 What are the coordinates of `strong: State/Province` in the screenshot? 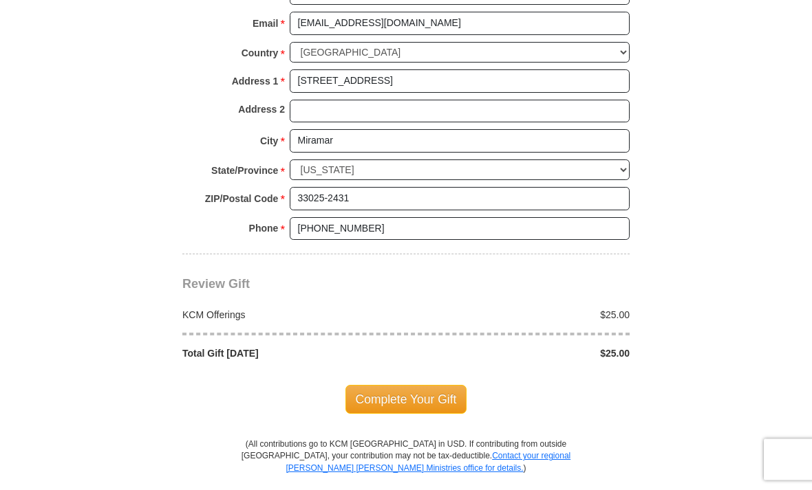 It's located at (244, 171).